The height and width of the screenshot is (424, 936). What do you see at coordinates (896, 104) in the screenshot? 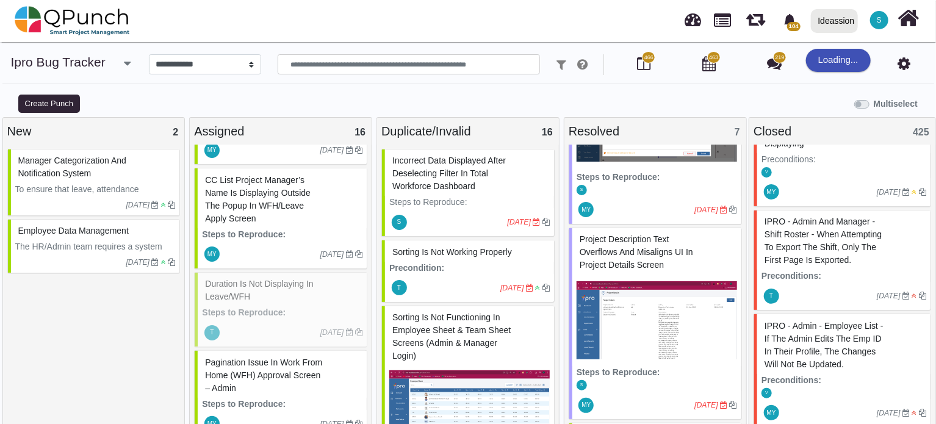
I see `b: Multiselect` at bounding box center [896, 104].